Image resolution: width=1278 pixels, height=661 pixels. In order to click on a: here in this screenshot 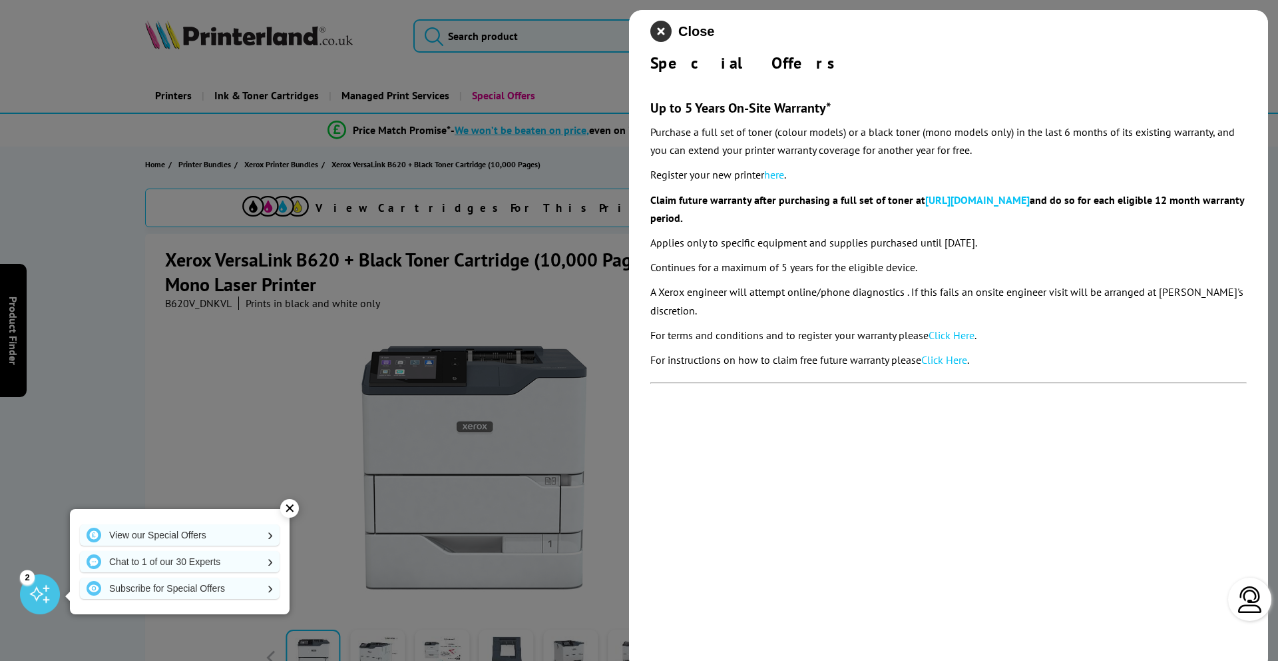, I will do `click(774, 174)`.